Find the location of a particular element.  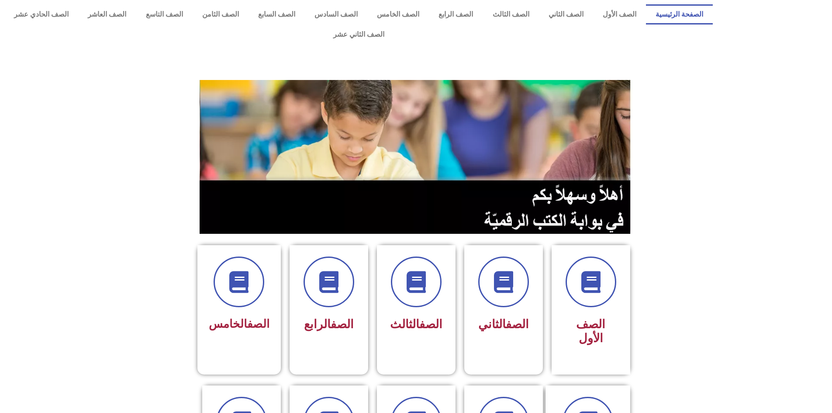

a: الصف السادس is located at coordinates (336, 14).